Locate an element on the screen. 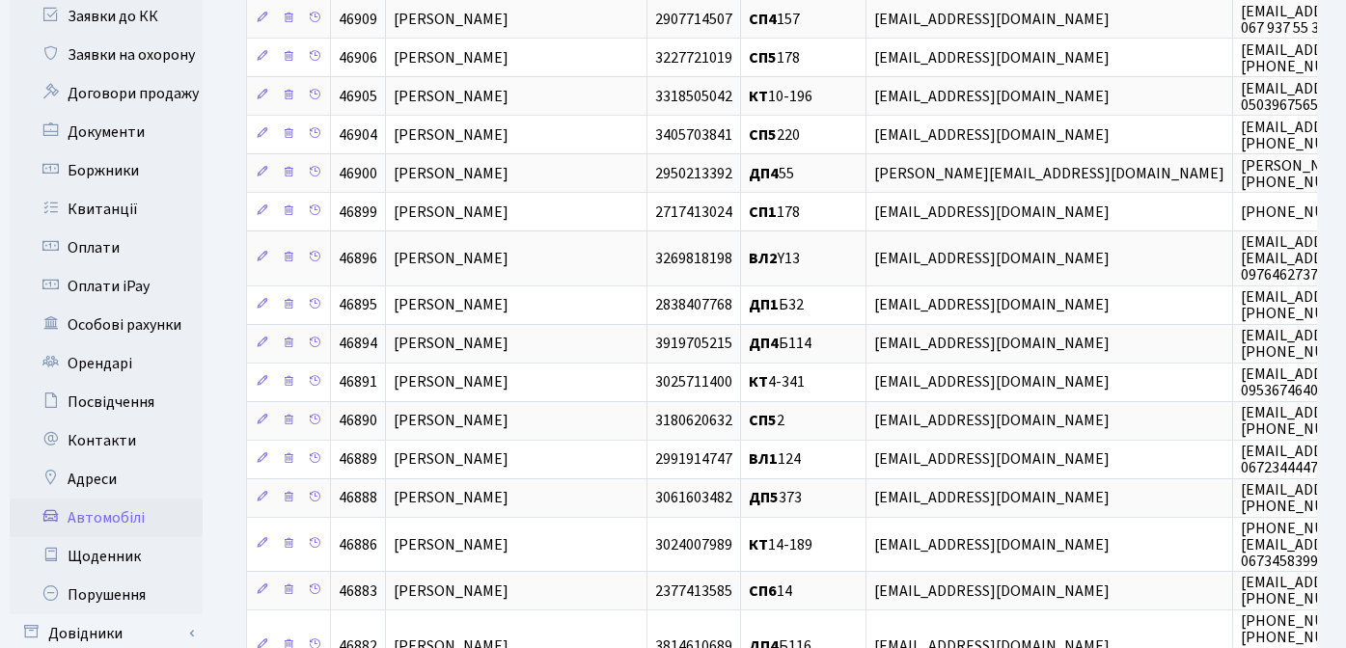  span: 14-189 is located at coordinates (781, 545).